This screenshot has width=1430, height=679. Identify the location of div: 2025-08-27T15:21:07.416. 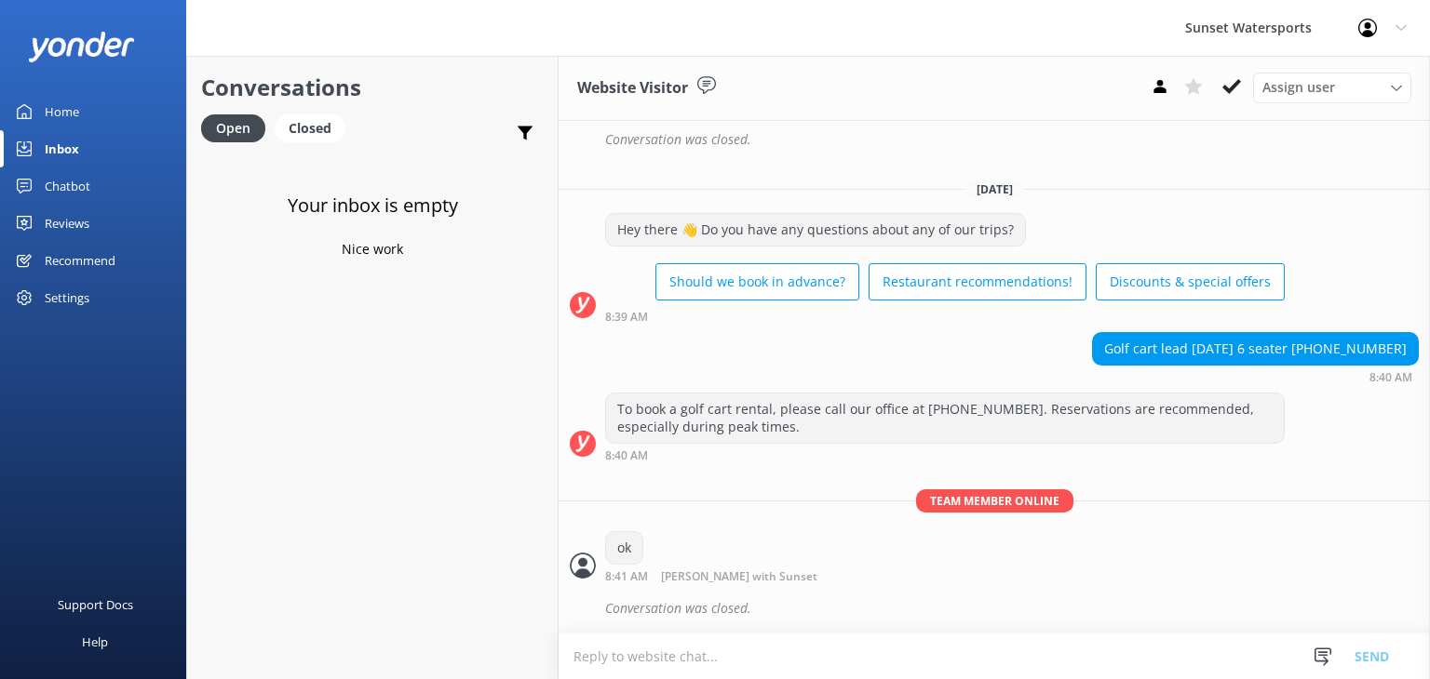
(994, 140).